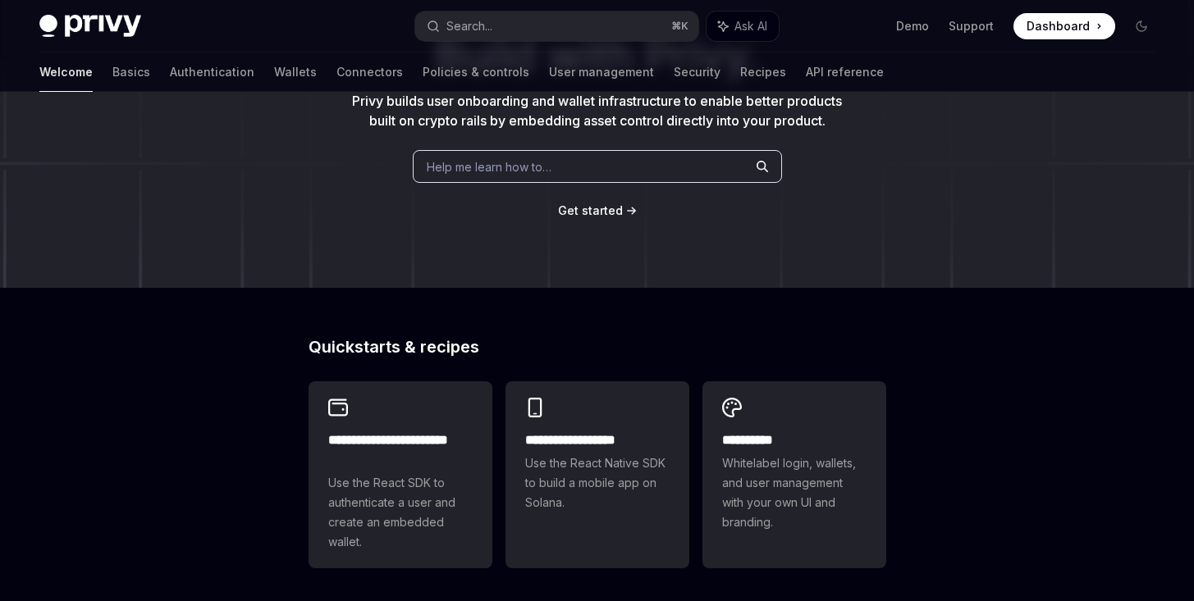  What do you see at coordinates (1064, 26) in the screenshot?
I see `a: Dashboard` at bounding box center [1064, 26].